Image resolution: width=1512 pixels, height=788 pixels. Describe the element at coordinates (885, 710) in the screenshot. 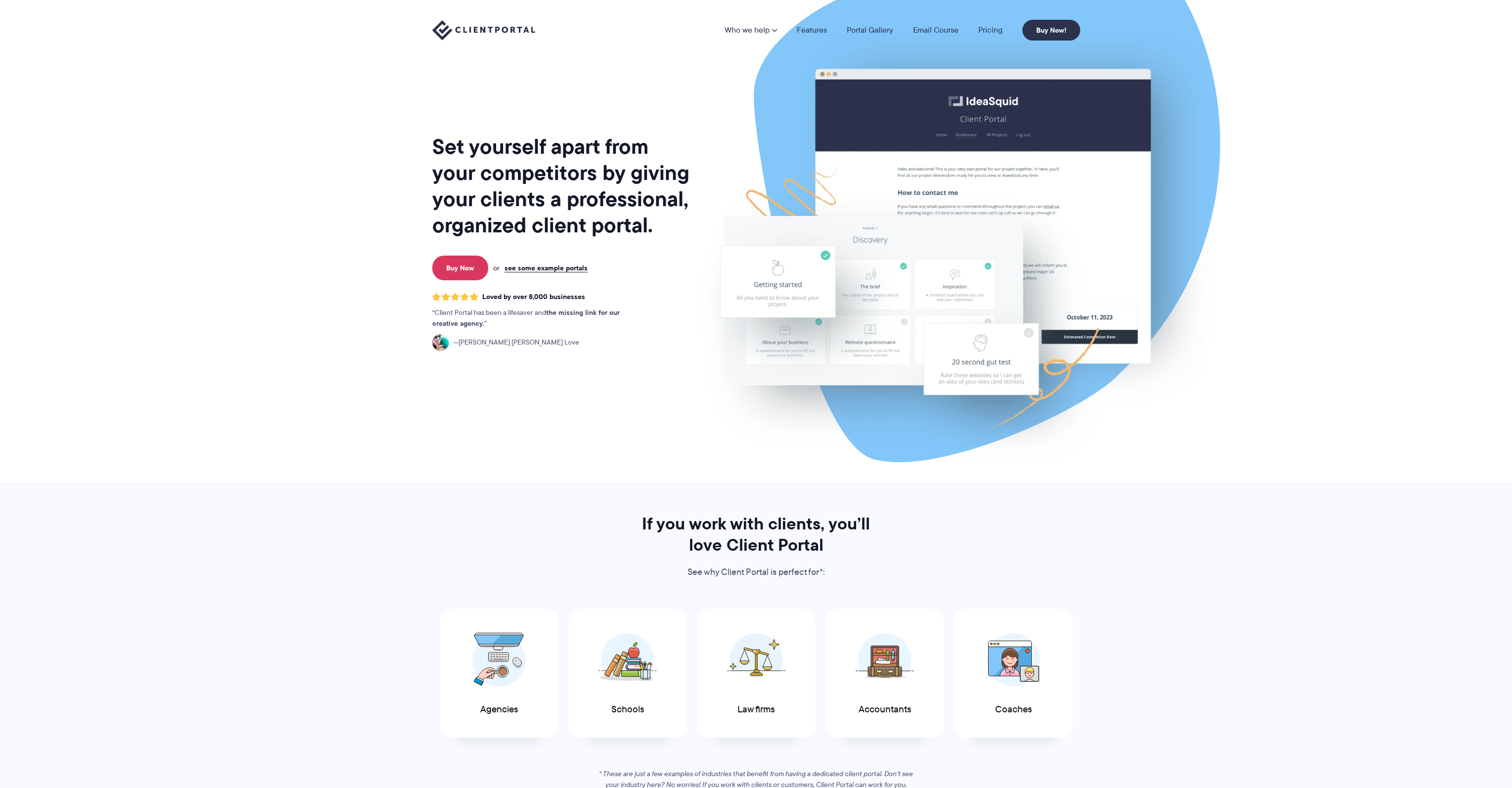

I see `span: Accountants` at that location.